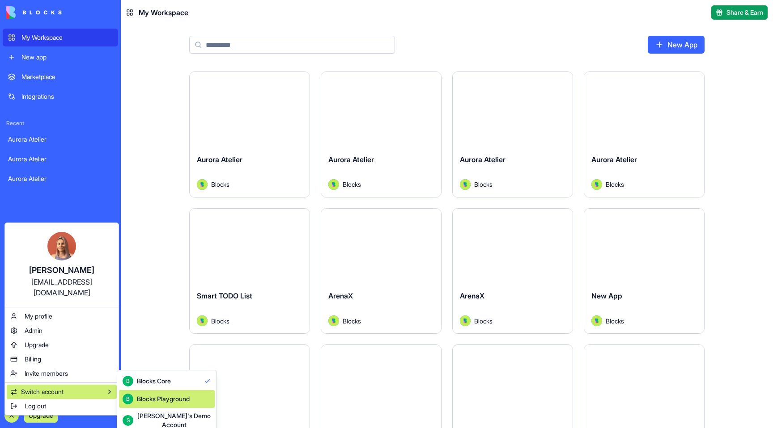  What do you see at coordinates (62, 317) in the screenshot?
I see `a: My profile` at bounding box center [62, 317].